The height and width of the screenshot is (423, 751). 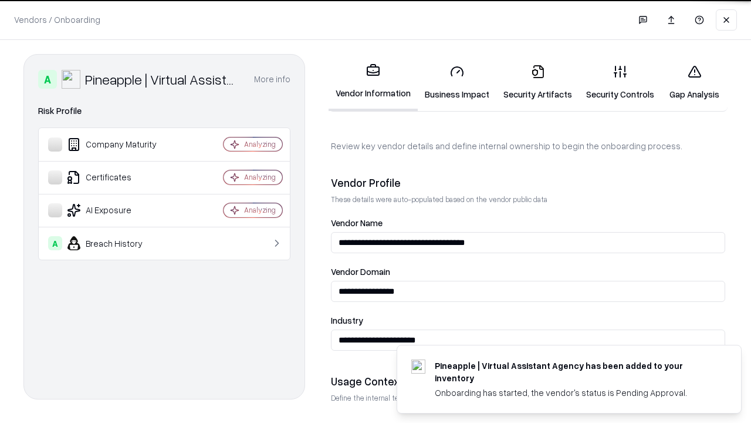 What do you see at coordinates (71, 79) in the screenshot?
I see `img: Pineapple | Virtual Assistant Agency` at bounding box center [71, 79].